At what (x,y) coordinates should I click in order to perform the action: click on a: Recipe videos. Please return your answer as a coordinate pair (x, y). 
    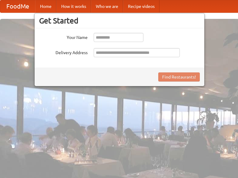
    Looking at the image, I should click on (141, 6).